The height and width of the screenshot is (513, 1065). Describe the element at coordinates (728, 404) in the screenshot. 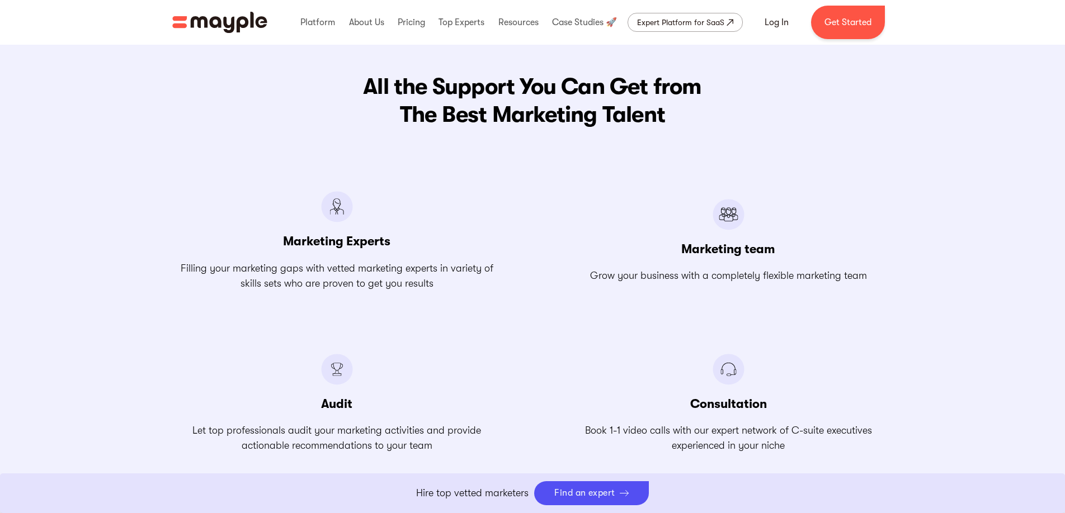

I see `h3: Consultation` at that location.